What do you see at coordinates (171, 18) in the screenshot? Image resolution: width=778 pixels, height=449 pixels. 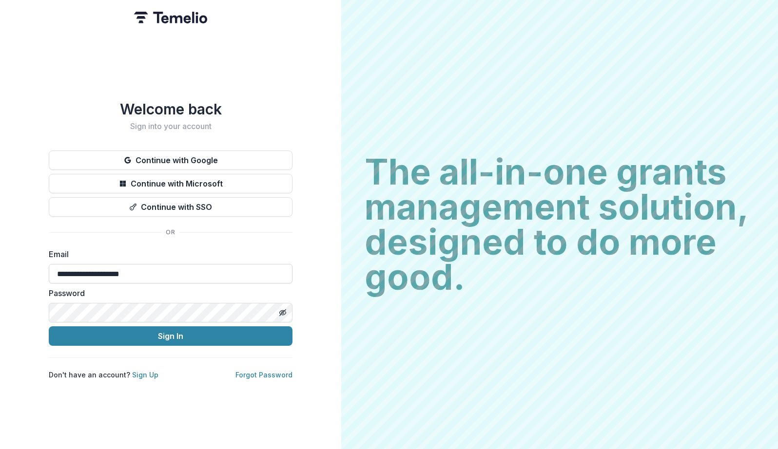 I see `img: Temelio` at bounding box center [171, 18].